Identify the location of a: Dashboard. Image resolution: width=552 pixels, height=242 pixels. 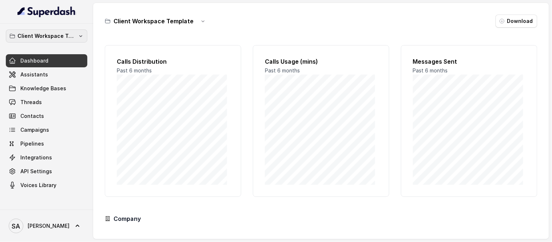
(47, 61).